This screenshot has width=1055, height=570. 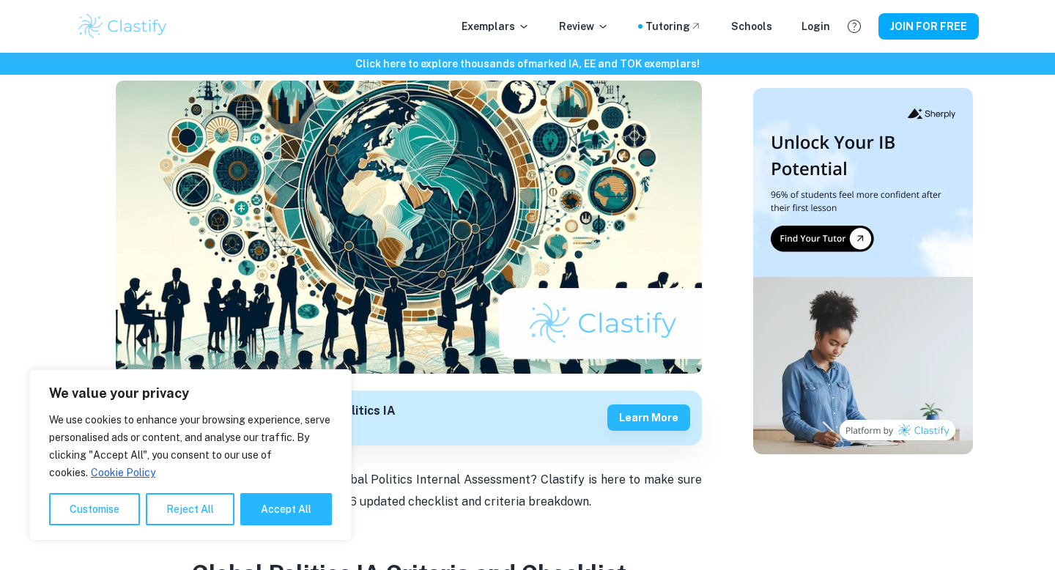 I want to click on img: Clastify logo, so click(x=122, y=26).